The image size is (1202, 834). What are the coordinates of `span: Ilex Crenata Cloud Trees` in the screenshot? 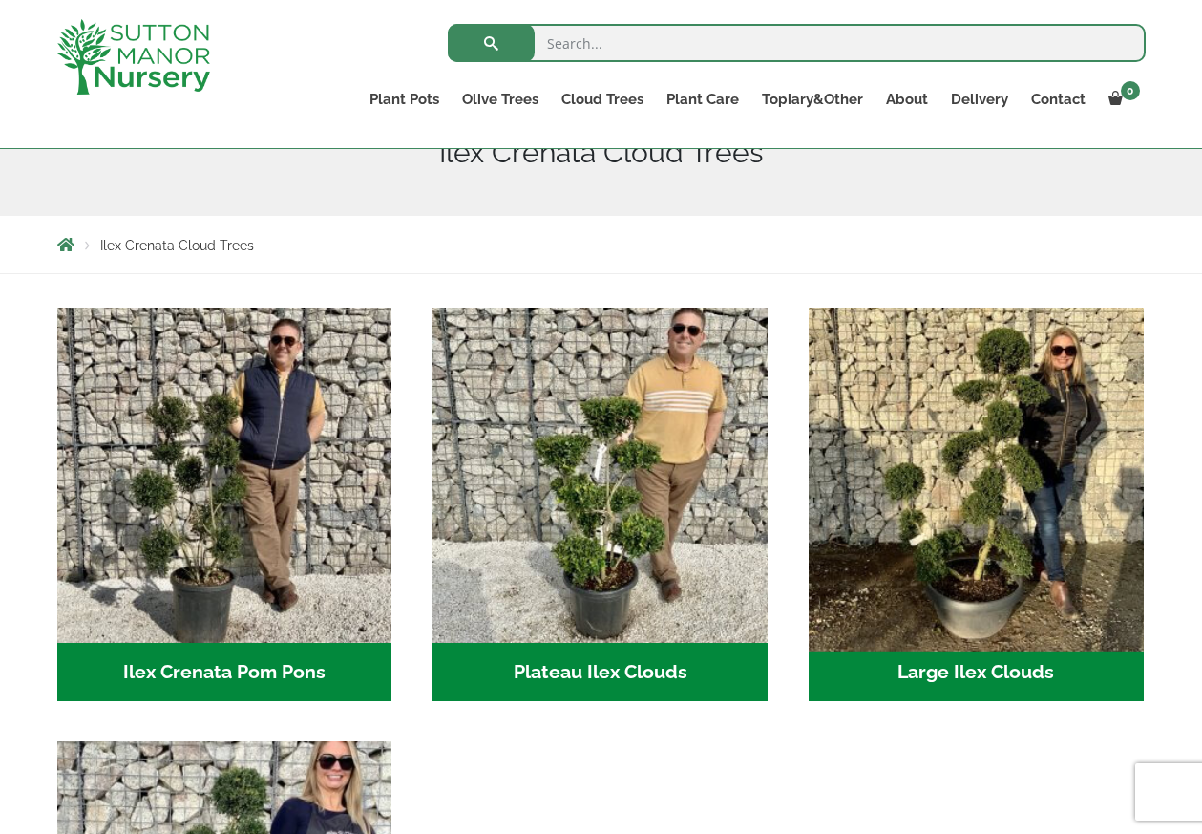 It's located at (177, 245).